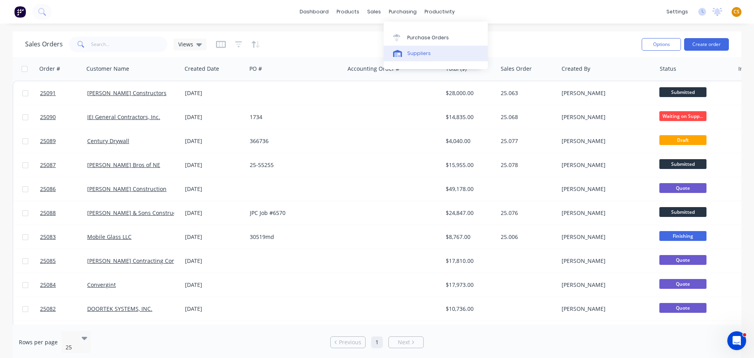 This screenshot has width=754, height=358. What do you see at coordinates (48, 308) in the screenshot?
I see `span: 25082` at bounding box center [48, 308].